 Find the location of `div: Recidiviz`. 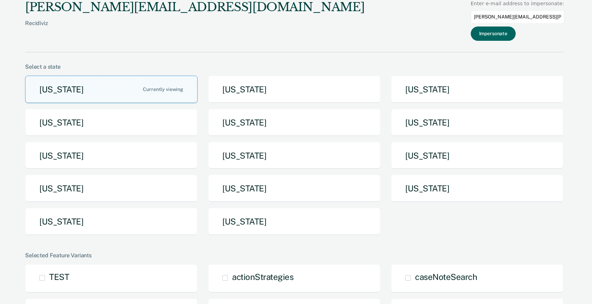

div: Recidiviz is located at coordinates (195, 29).